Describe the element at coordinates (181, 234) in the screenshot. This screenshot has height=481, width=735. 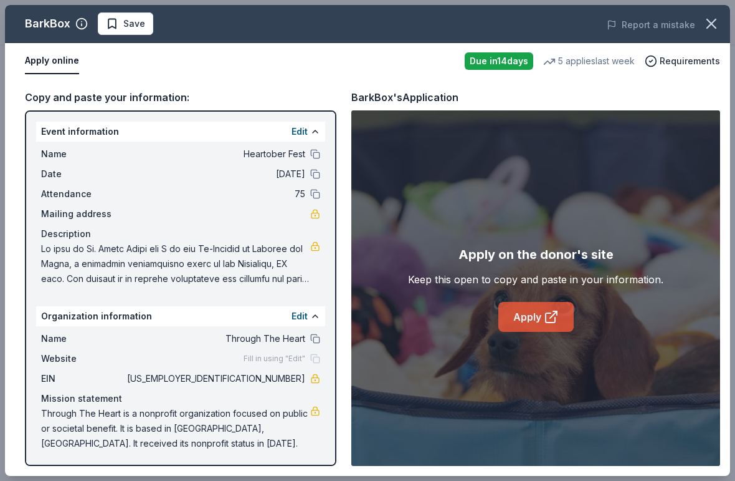
I see `div: Description` at that location.